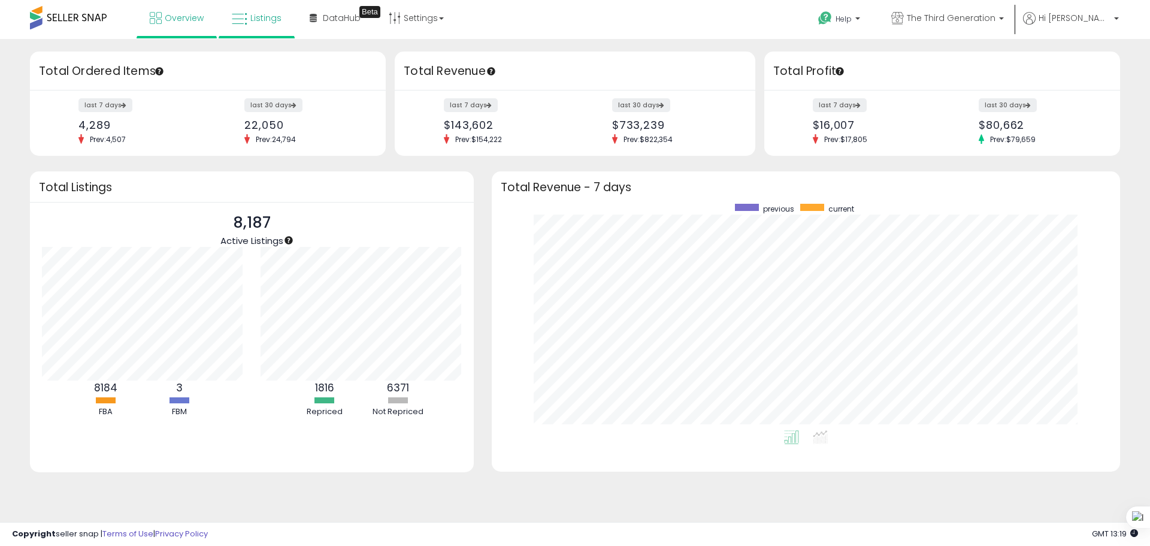 This screenshot has width=1150, height=546. I want to click on h3: Total Profit, so click(942, 71).